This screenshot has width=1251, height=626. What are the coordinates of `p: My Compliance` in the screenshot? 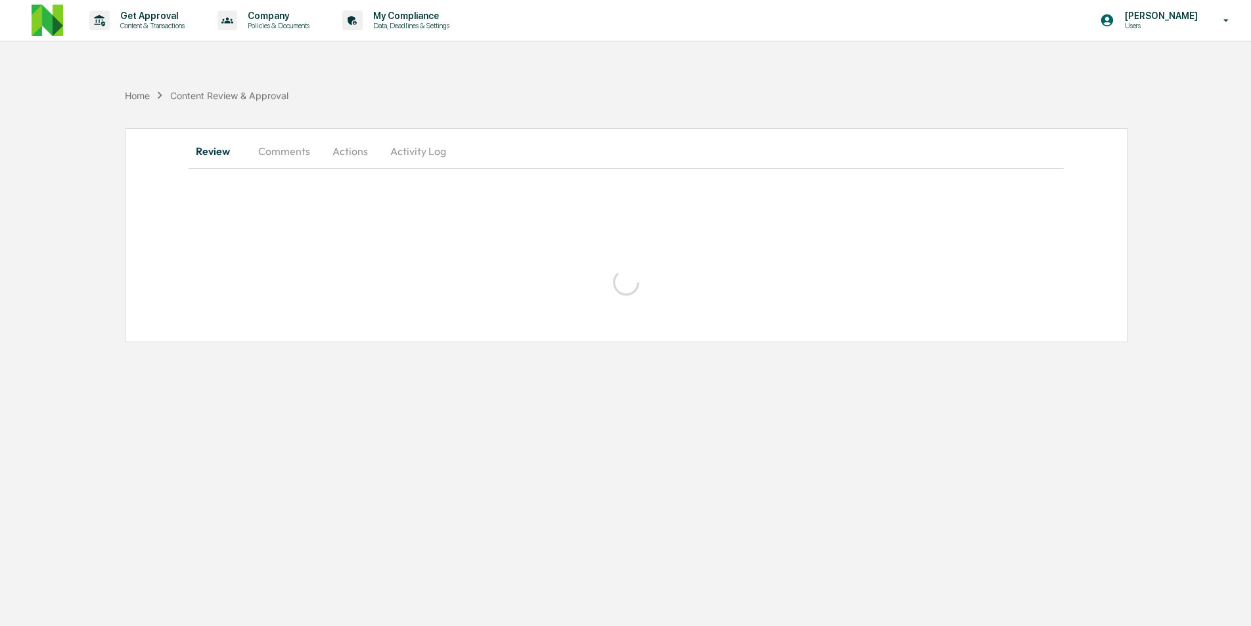 It's located at (409, 16).